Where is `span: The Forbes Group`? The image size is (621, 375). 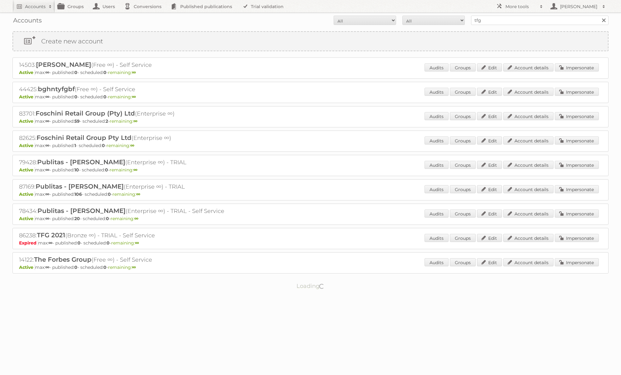
span: The Forbes Group is located at coordinates (63, 259).